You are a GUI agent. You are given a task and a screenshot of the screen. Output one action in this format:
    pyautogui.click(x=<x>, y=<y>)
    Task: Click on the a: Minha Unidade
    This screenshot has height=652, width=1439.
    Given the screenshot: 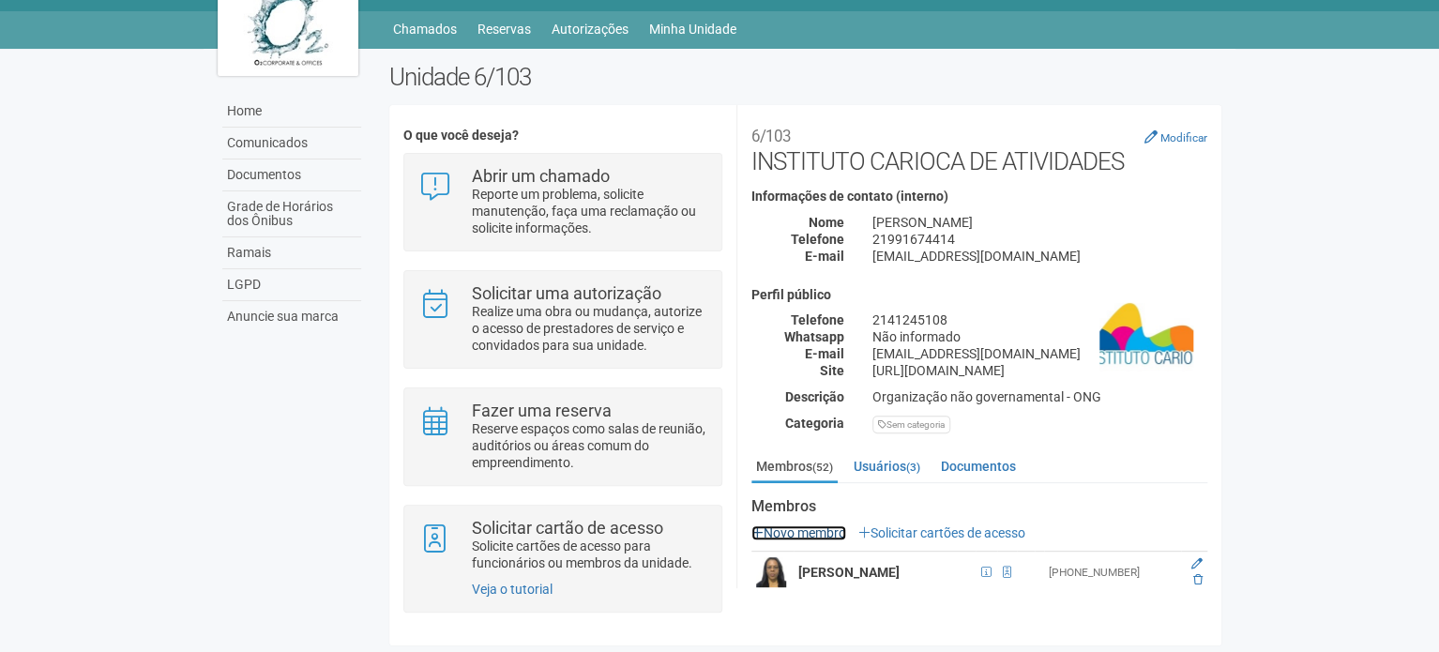 What is the action you would take?
    pyautogui.click(x=692, y=29)
    